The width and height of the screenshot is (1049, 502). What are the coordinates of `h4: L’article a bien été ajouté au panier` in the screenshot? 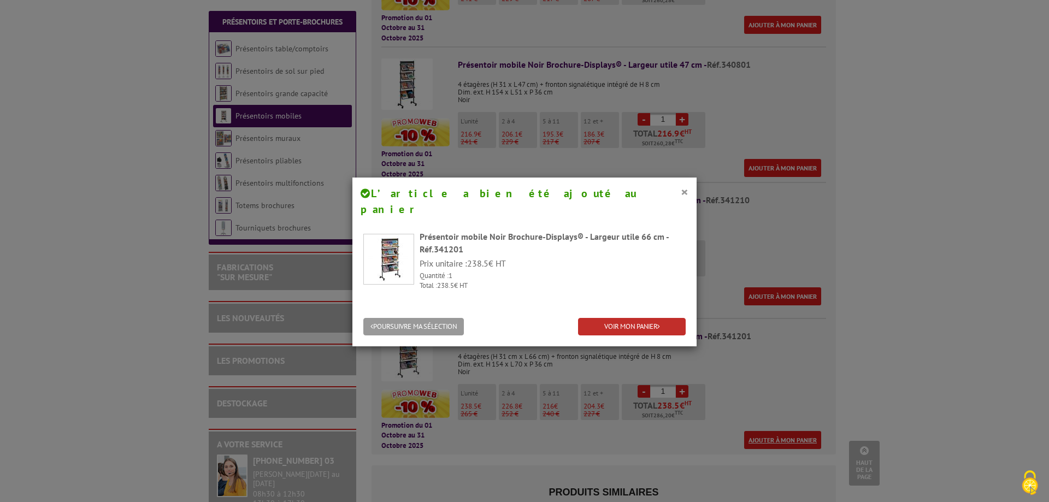 It's located at (525, 201).